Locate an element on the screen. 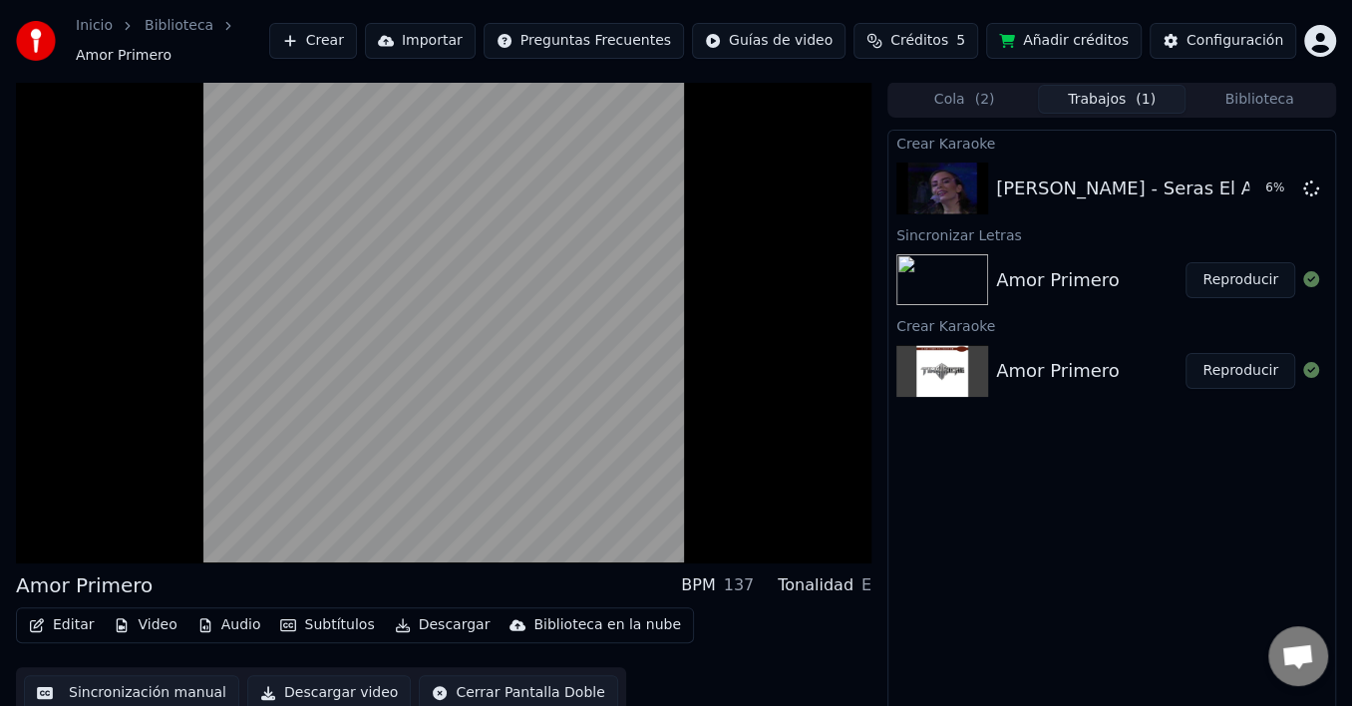 The height and width of the screenshot is (706, 1352). button: Audio is located at coordinates (229, 625).